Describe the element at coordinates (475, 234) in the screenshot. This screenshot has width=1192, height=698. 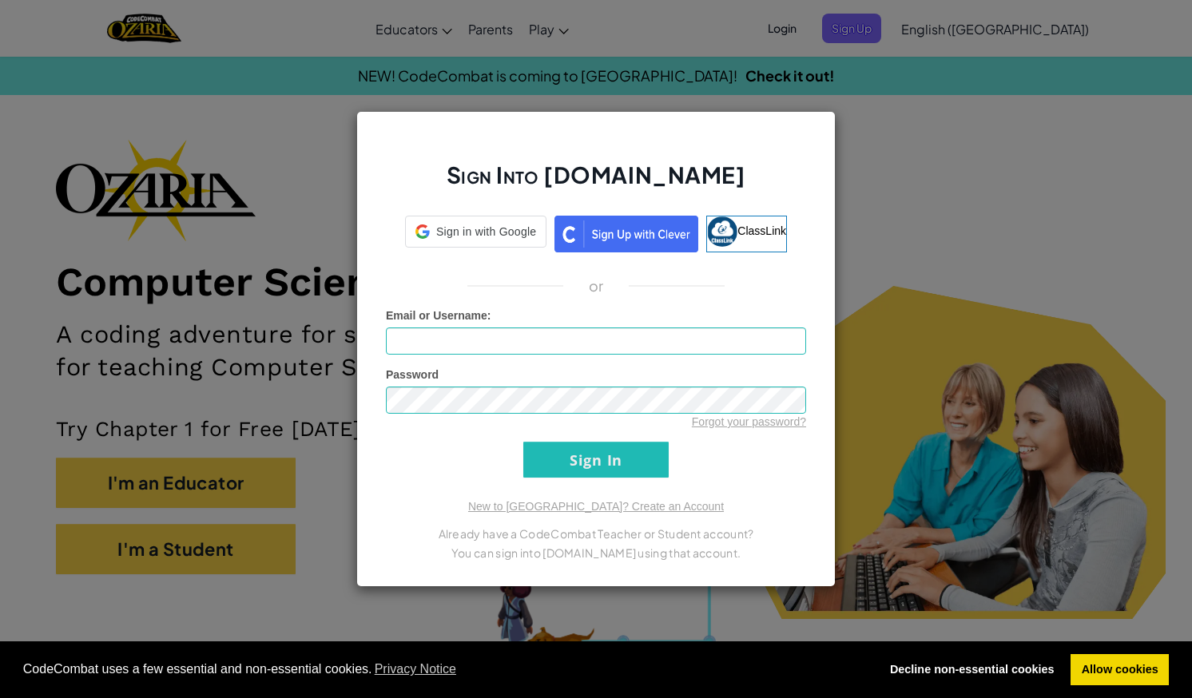
I see `a: Sign in with Google` at that location.